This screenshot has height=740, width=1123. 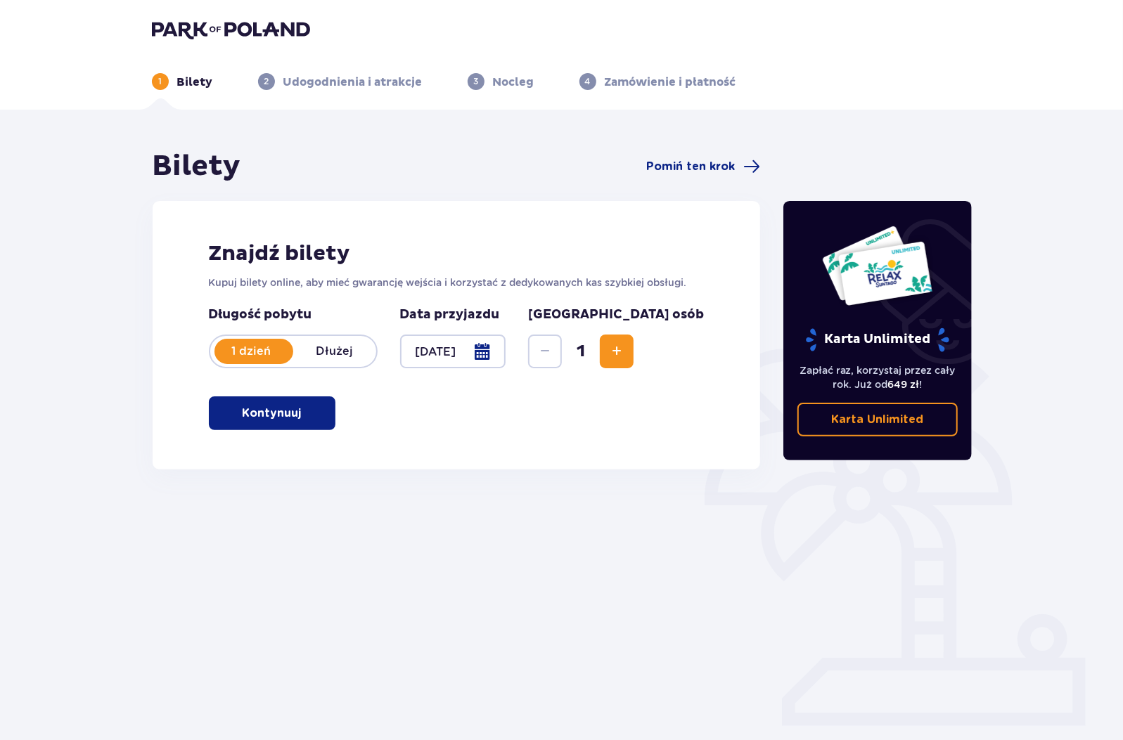 I want to click on p: Bilety, so click(x=195, y=82).